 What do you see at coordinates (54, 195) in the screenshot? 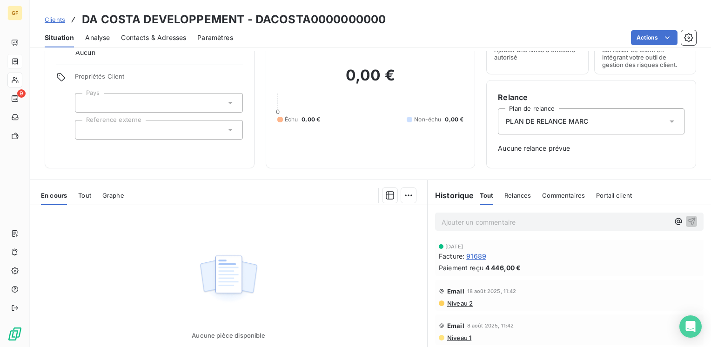
I see `span: En cours` at bounding box center [54, 195].